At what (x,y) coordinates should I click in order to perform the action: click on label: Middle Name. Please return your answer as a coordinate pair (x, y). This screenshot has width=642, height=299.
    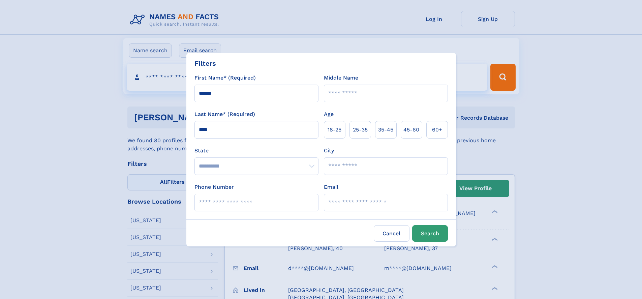
    Looking at the image, I should click on (341, 78).